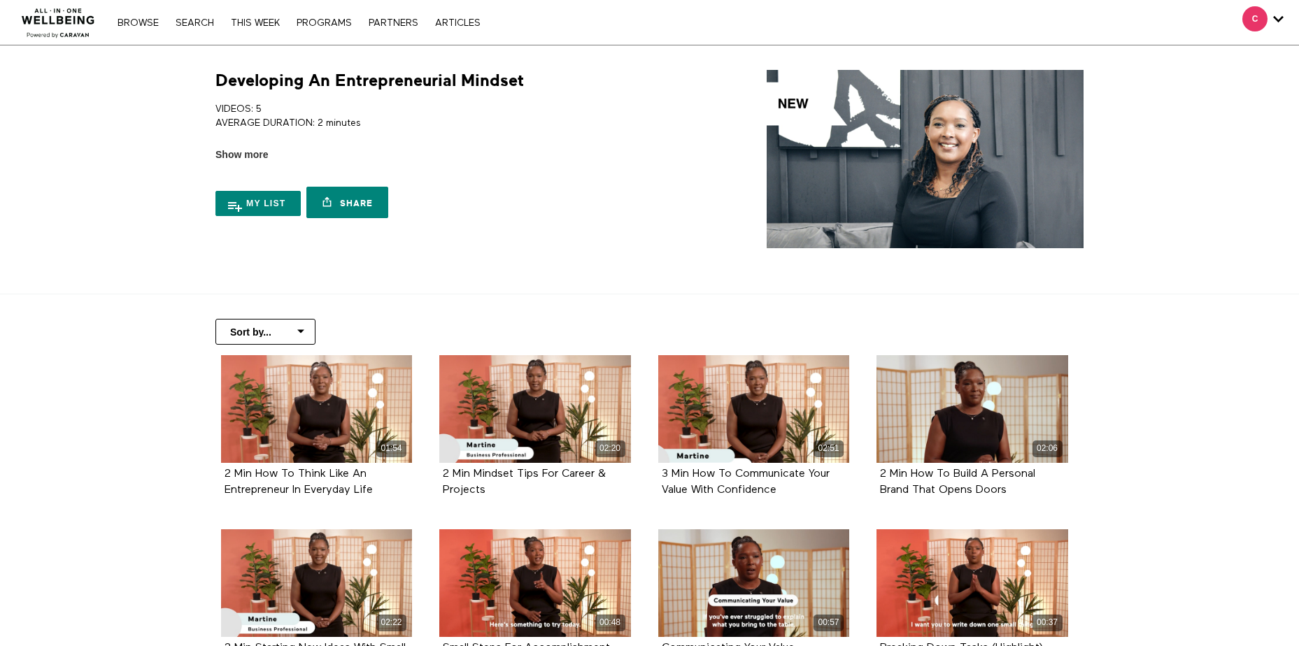  I want to click on div: 00:37, so click(1047, 622).